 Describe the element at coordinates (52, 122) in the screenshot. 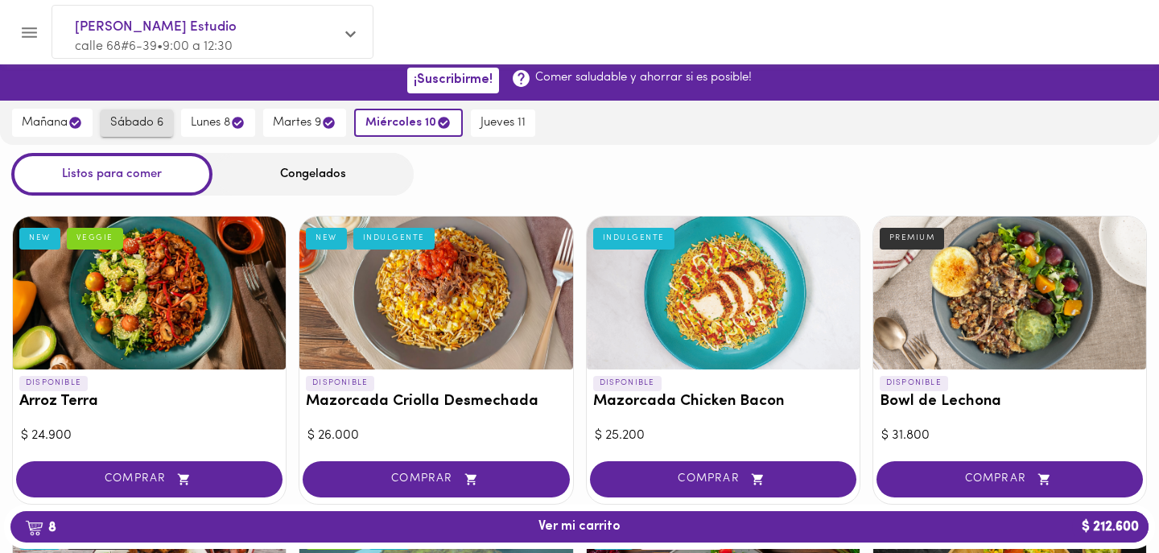

I see `span: mañana` at that location.